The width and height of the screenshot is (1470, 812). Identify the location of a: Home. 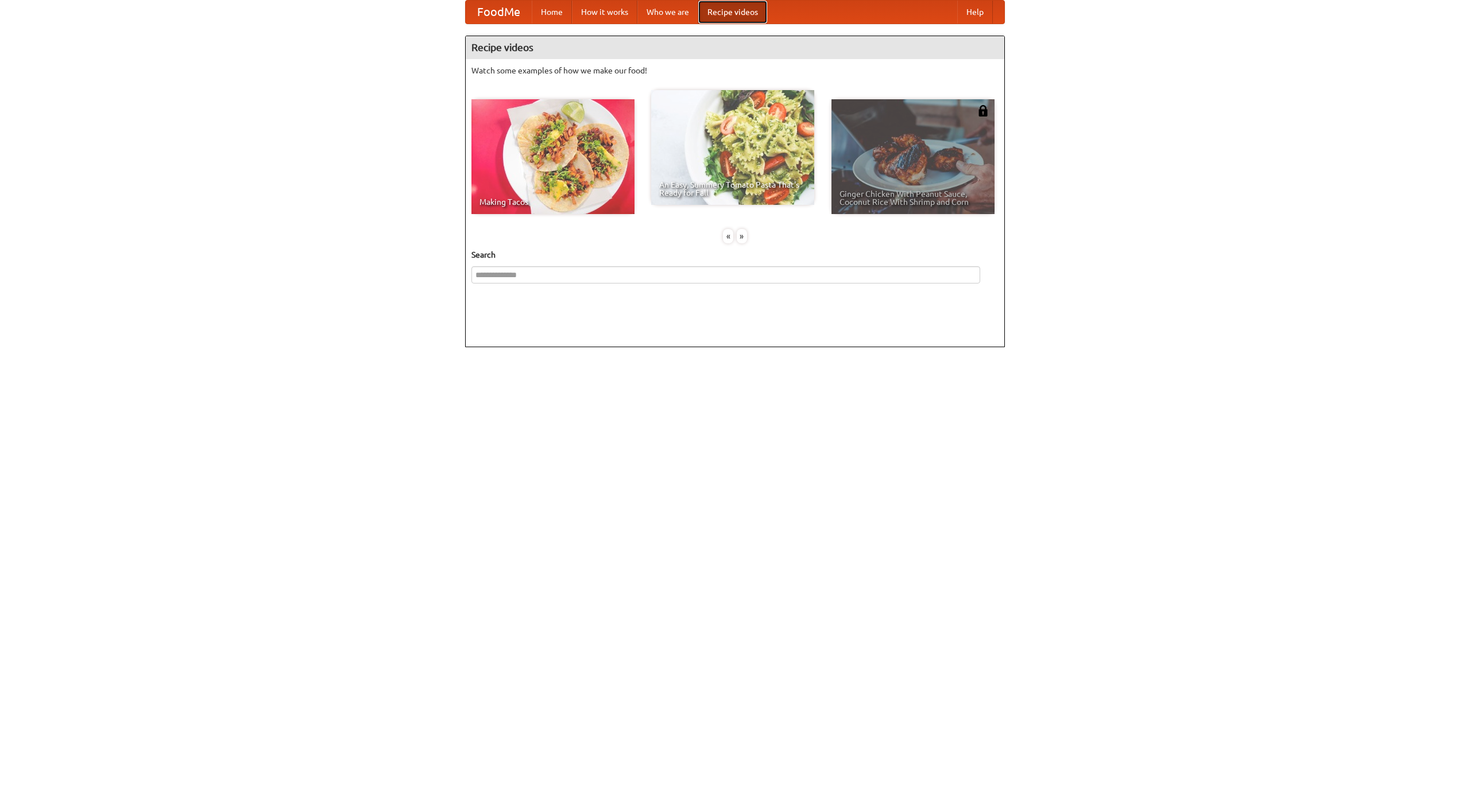
(551, 12).